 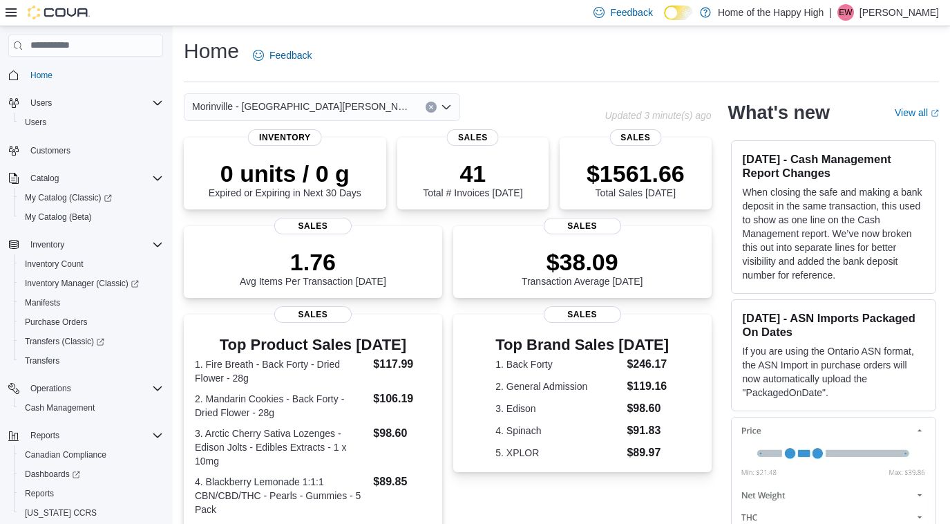 What do you see at coordinates (41, 75) in the screenshot?
I see `a: Home` at bounding box center [41, 75].